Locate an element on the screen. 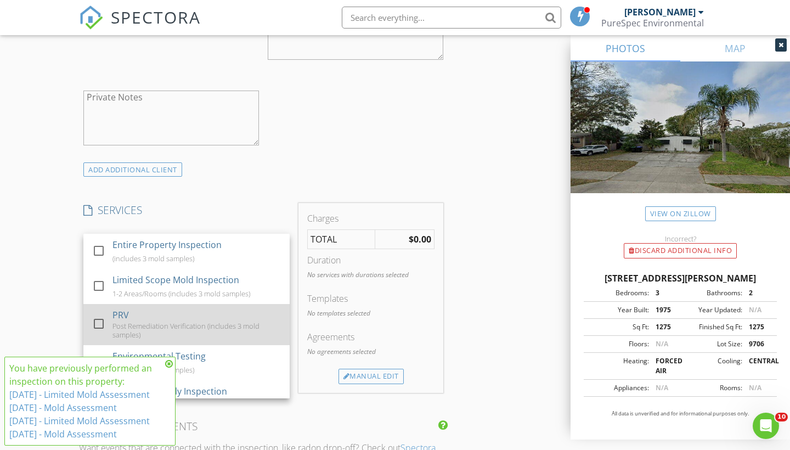  div: 2 is located at coordinates (757, 293).